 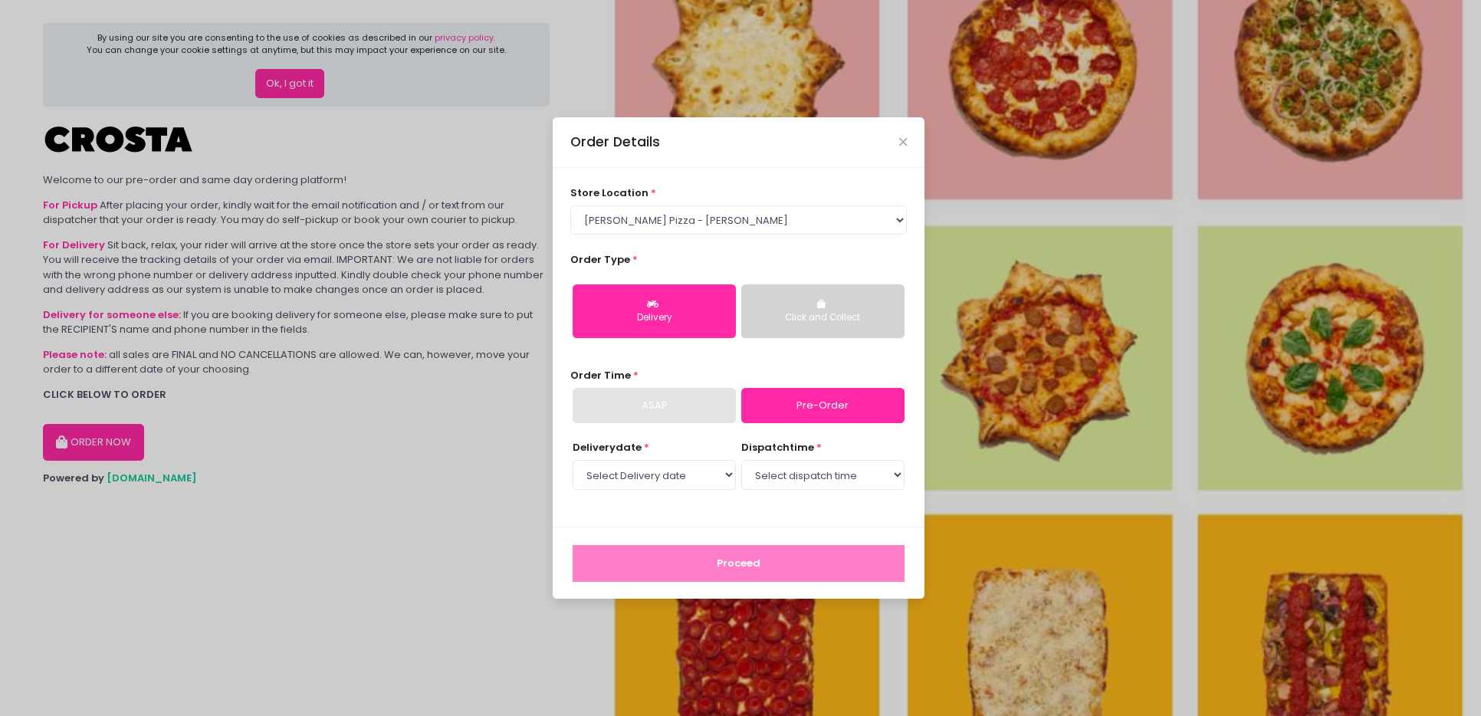 What do you see at coordinates (777, 447) in the screenshot?
I see `span: dispatch time` at bounding box center [777, 447].